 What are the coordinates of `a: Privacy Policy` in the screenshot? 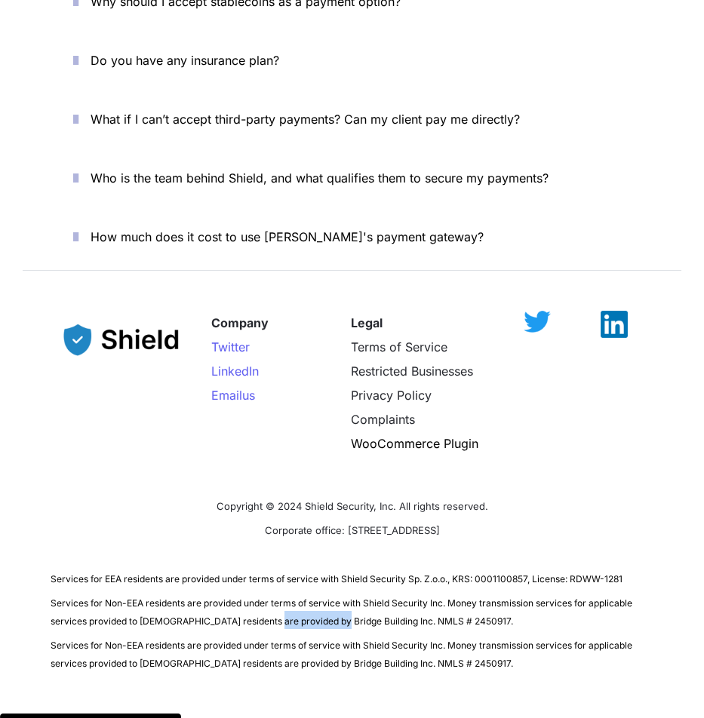 It's located at (391, 395).